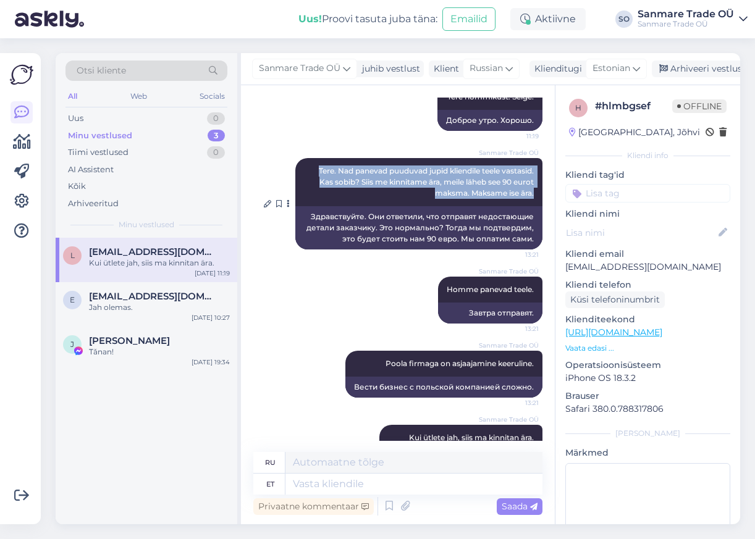 The image size is (755, 539). Describe the element at coordinates (444, 69) in the screenshot. I see `div: Klient` at that location.